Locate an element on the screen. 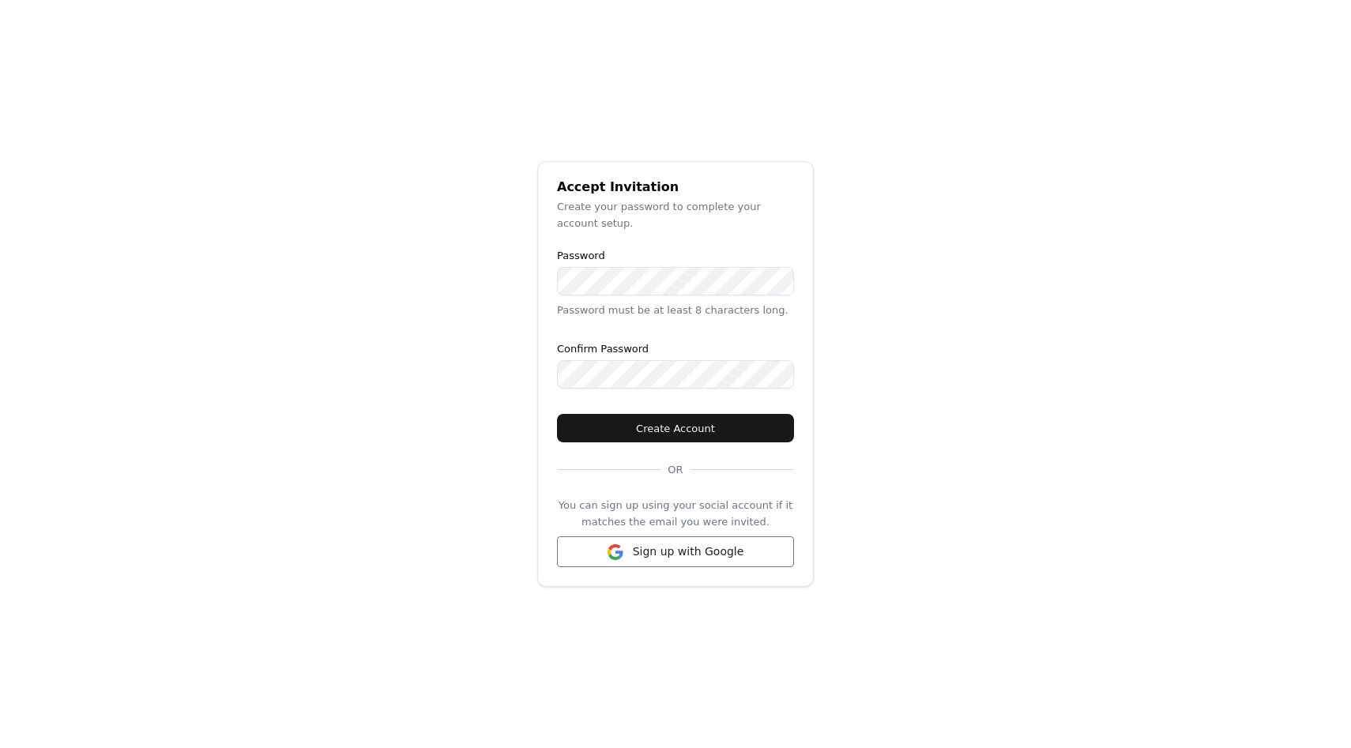 The width and height of the screenshot is (1351, 748). p: You can sign up using your social account if it matches the email you were invited. is located at coordinates (676, 514).